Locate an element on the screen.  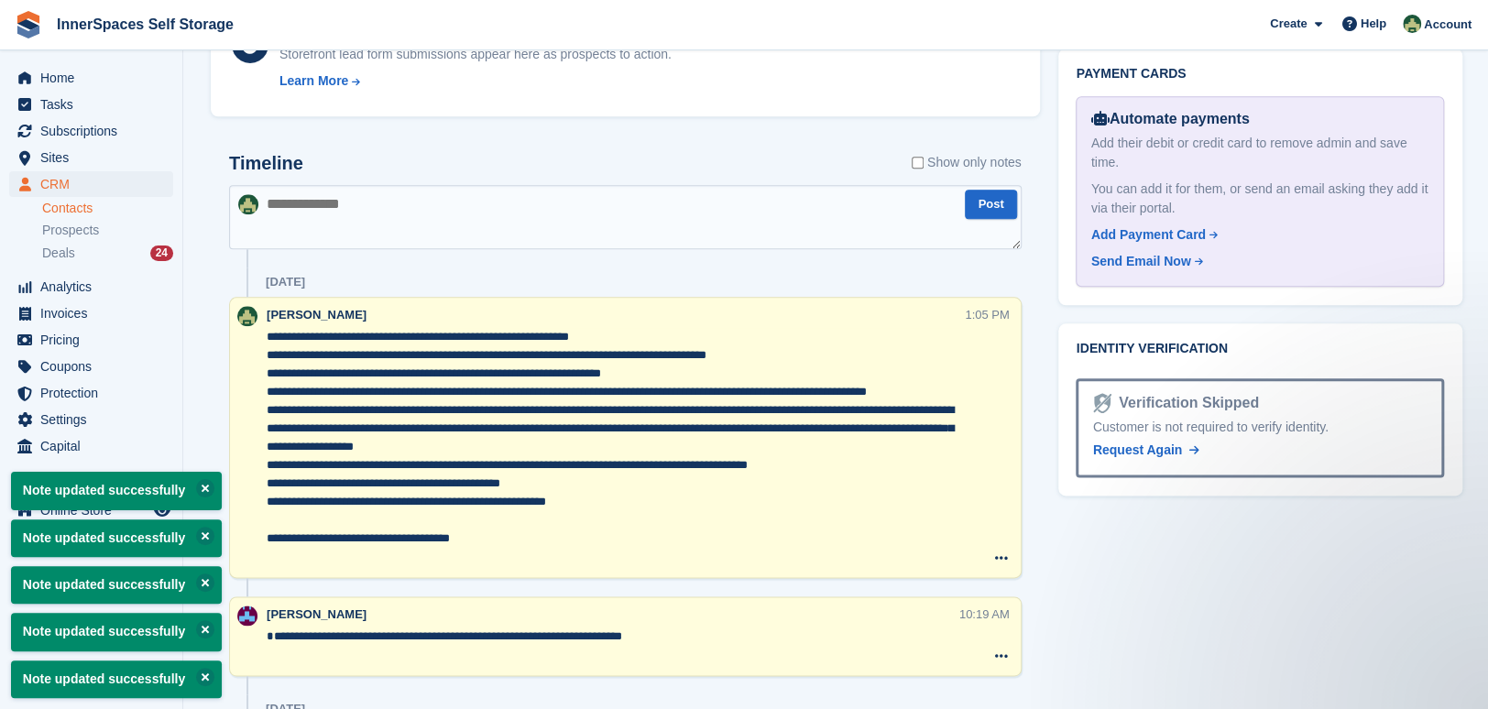
span: Invoices is located at coordinates (95, 313).